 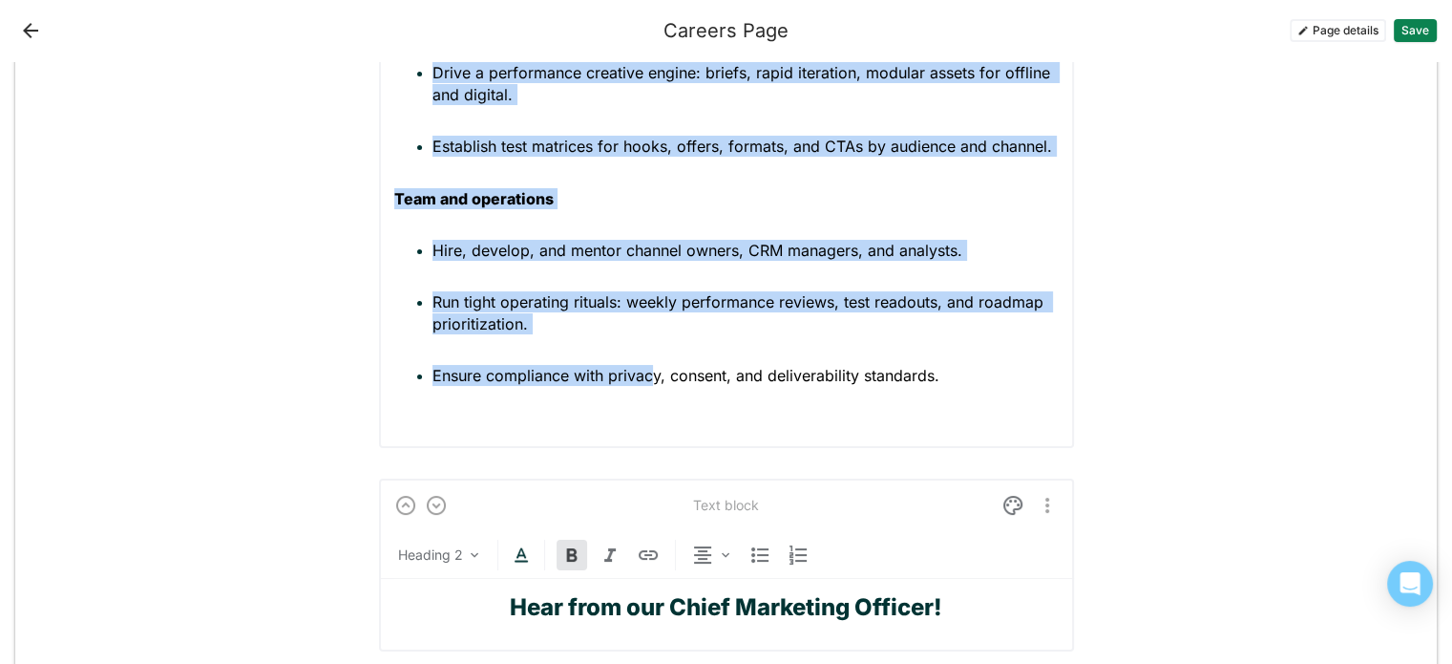 What do you see at coordinates (726, 504) in the screenshot?
I see `div: Text block` at bounding box center [726, 504].